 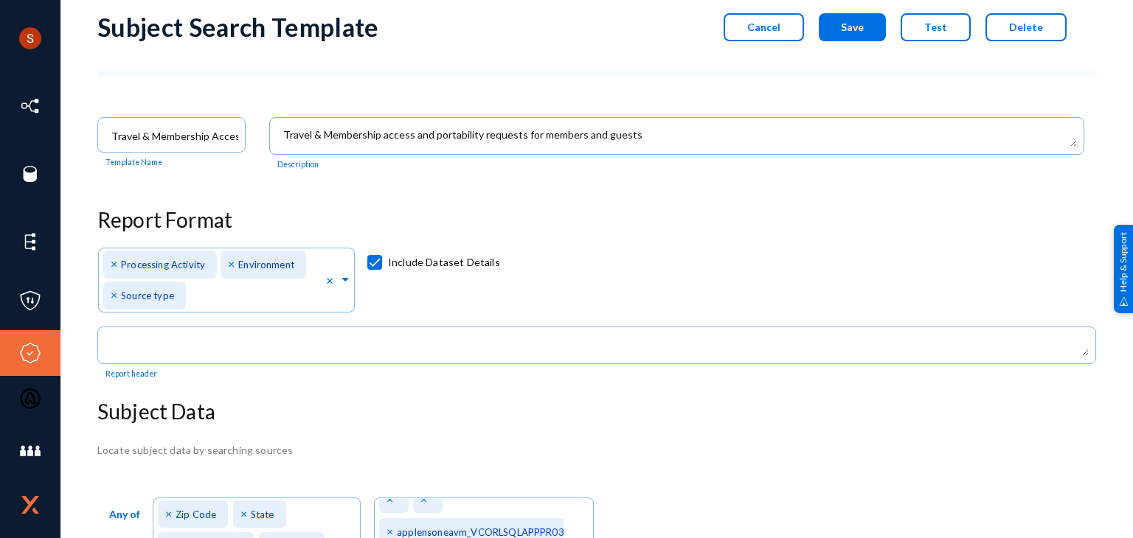 I want to click on span: State, so click(x=263, y=515).